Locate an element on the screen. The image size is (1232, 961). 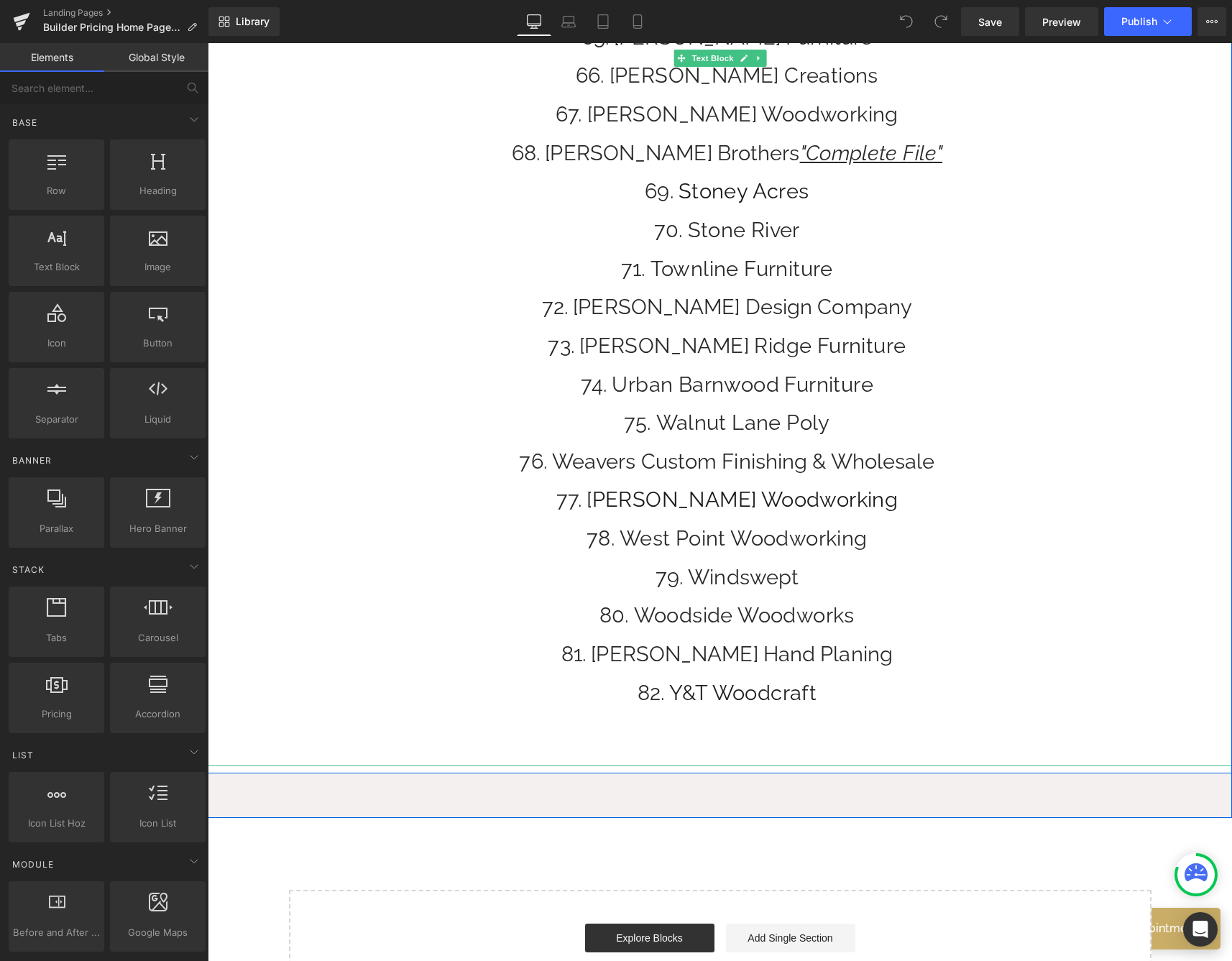
span: Row is located at coordinates (56, 190).